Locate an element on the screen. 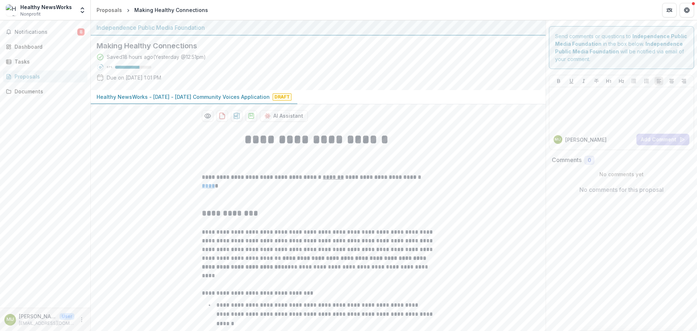 The height and width of the screenshot is (331, 697). button: Open entity switcher is located at coordinates (82, 10).